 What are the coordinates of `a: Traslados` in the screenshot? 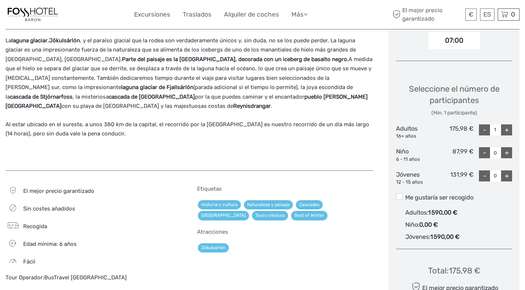 It's located at (197, 14).